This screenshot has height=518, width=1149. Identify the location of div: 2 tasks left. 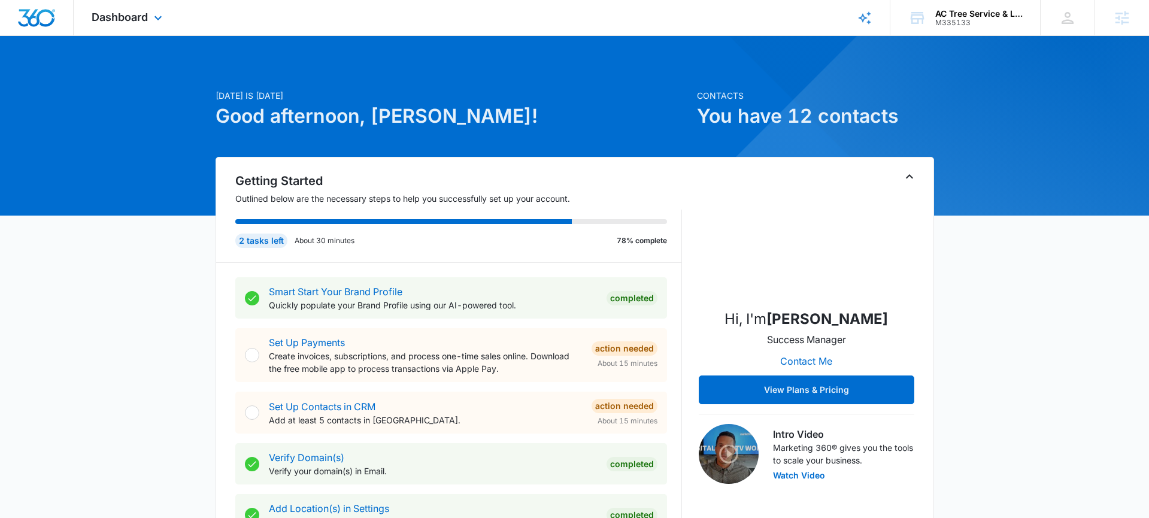
(261, 241).